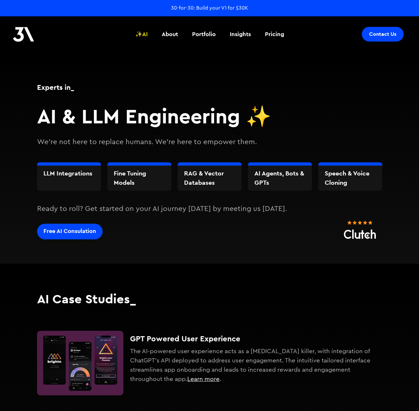 The height and width of the screenshot is (411, 419). I want to click on a: Insights, so click(241, 34).